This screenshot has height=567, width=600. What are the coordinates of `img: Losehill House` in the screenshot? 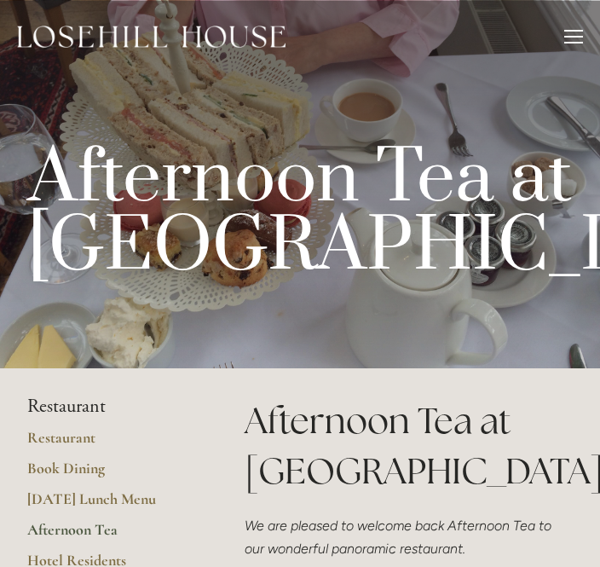 It's located at (151, 37).